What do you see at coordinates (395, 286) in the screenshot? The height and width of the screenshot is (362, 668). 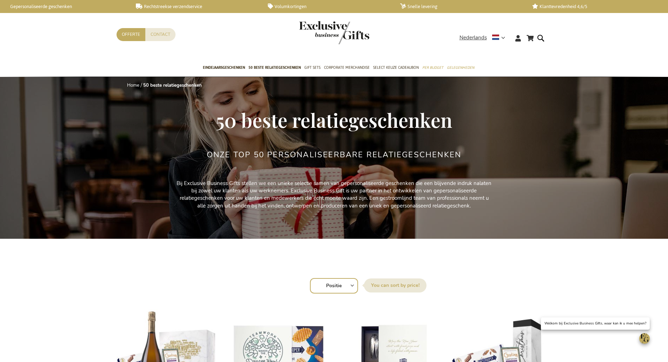 I see `label: Sorteer op` at bounding box center [395, 286].